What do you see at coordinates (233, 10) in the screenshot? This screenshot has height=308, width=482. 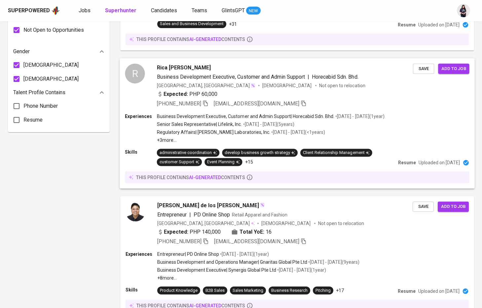 I see `span: GlintsGPT` at bounding box center [233, 10].